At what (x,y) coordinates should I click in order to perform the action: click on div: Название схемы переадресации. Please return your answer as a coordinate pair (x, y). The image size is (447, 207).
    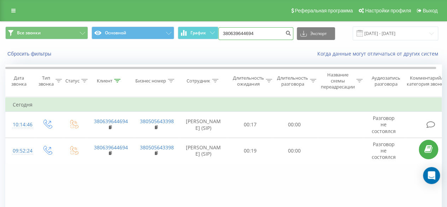
    Looking at the image, I should click on (338, 81).